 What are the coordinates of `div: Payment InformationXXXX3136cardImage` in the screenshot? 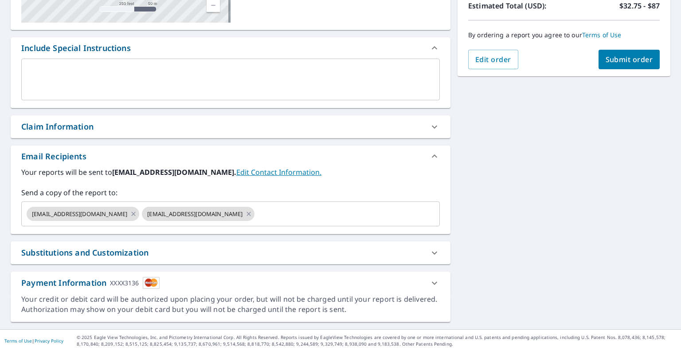 It's located at (230, 282).